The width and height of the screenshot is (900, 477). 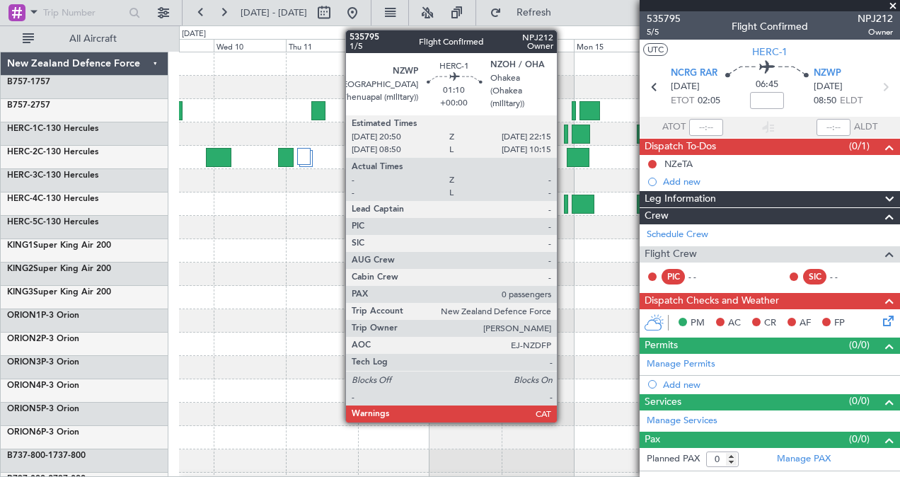 What do you see at coordinates (93, 39) in the screenshot?
I see `span: All Aircraft` at bounding box center [93, 39].